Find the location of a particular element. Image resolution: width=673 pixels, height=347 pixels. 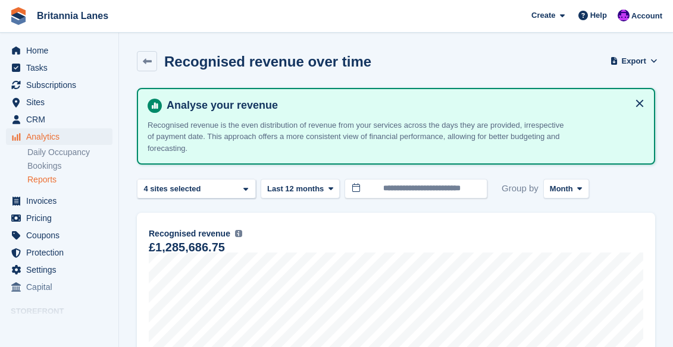

span: Coupons is located at coordinates (62, 236).